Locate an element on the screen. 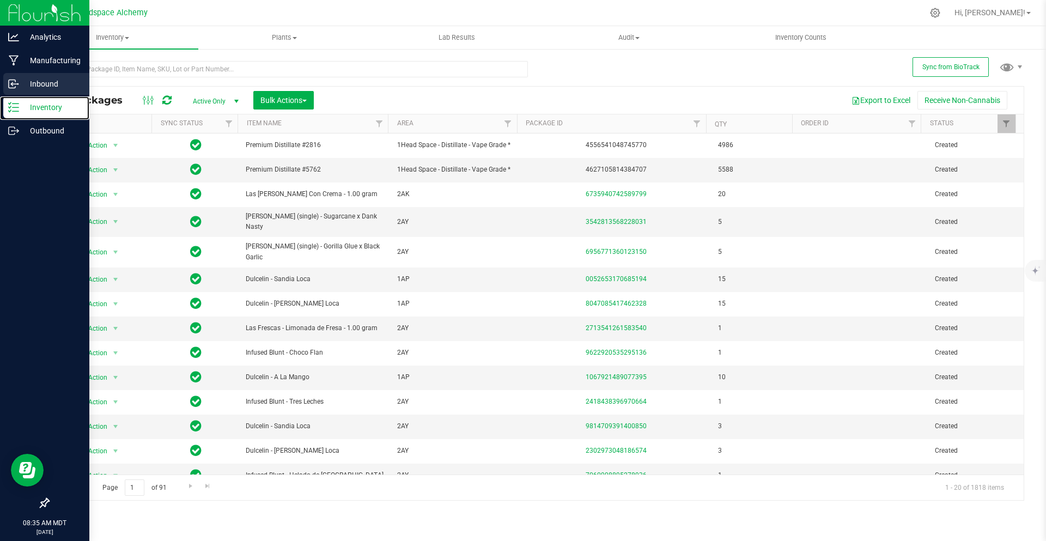  a: Sync Status is located at coordinates (181, 123).